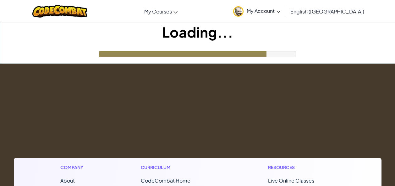 This screenshot has height=186, width=395. I want to click on a: About, so click(68, 181).